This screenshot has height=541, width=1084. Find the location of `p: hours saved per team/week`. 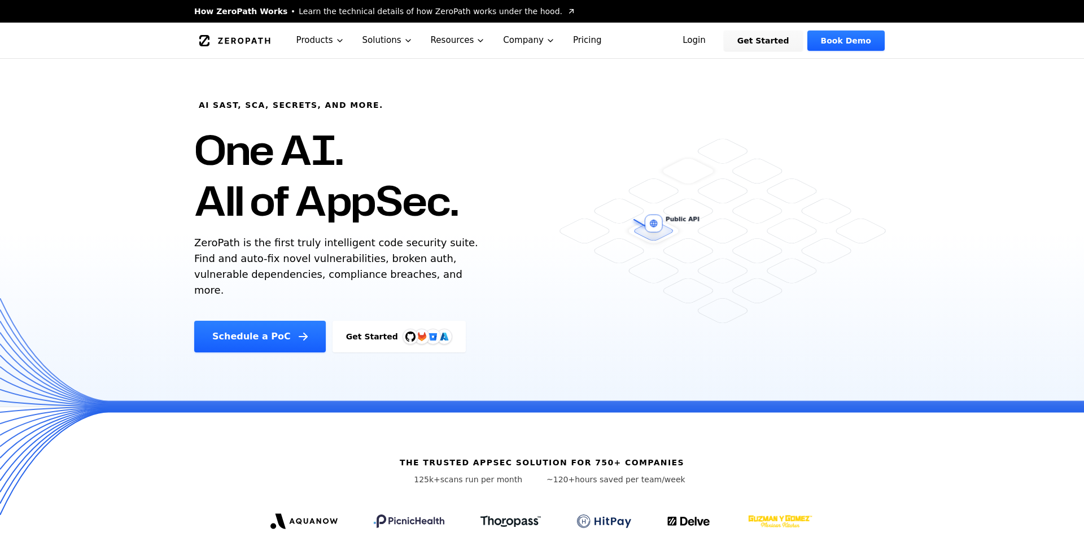

p: hours saved per team/week is located at coordinates (616, 480).